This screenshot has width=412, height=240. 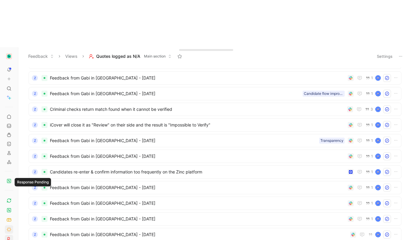 I want to click on button: 3, so click(x=369, y=109).